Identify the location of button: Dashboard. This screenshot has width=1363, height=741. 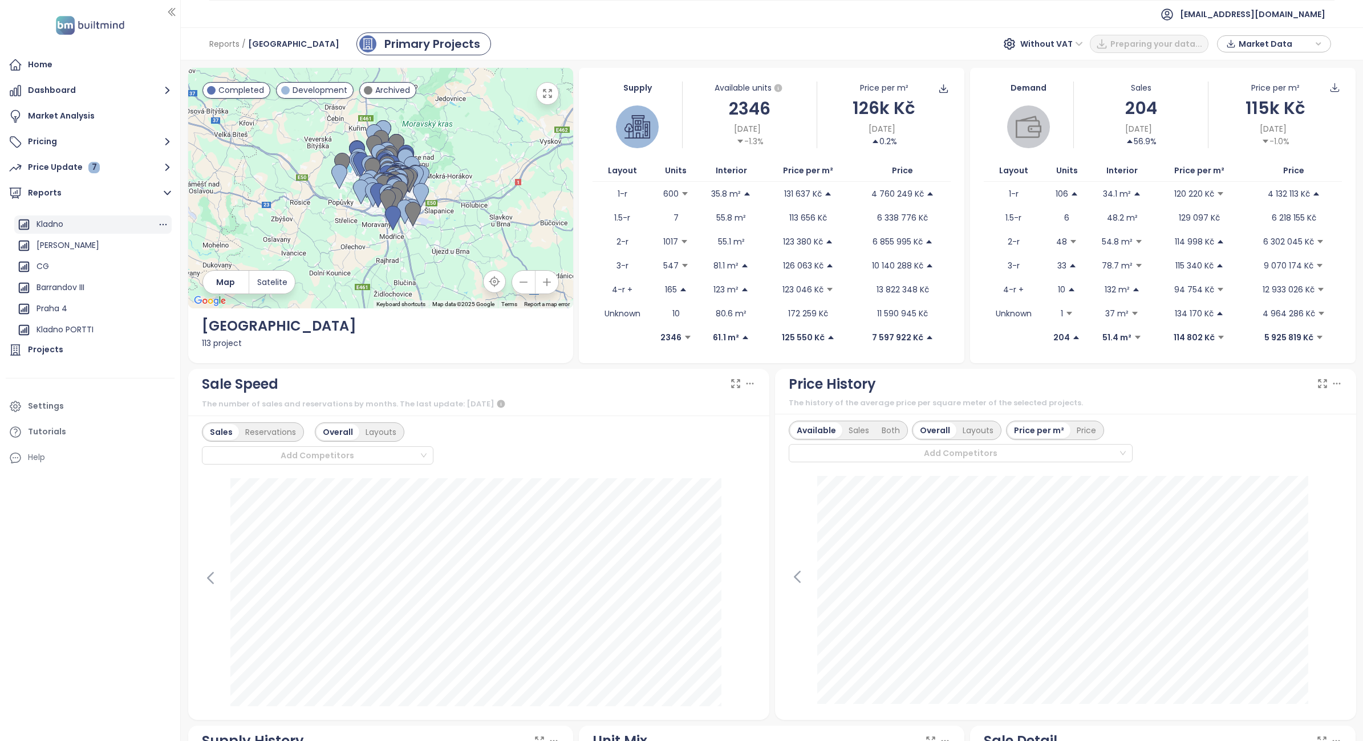
(90, 91).